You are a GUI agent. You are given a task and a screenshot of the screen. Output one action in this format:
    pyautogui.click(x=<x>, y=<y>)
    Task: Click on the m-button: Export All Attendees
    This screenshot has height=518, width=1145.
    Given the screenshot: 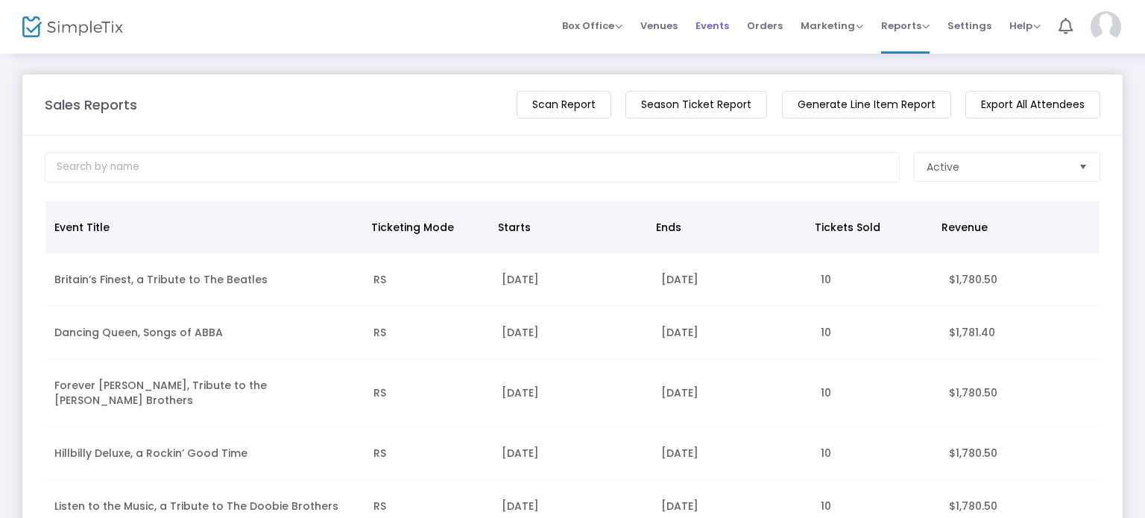 What is the action you would take?
    pyautogui.click(x=1032, y=104)
    